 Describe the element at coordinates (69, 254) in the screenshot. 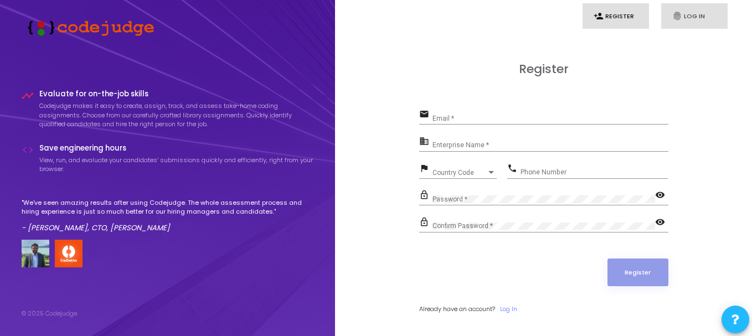

I see `img: company-logo` at that location.